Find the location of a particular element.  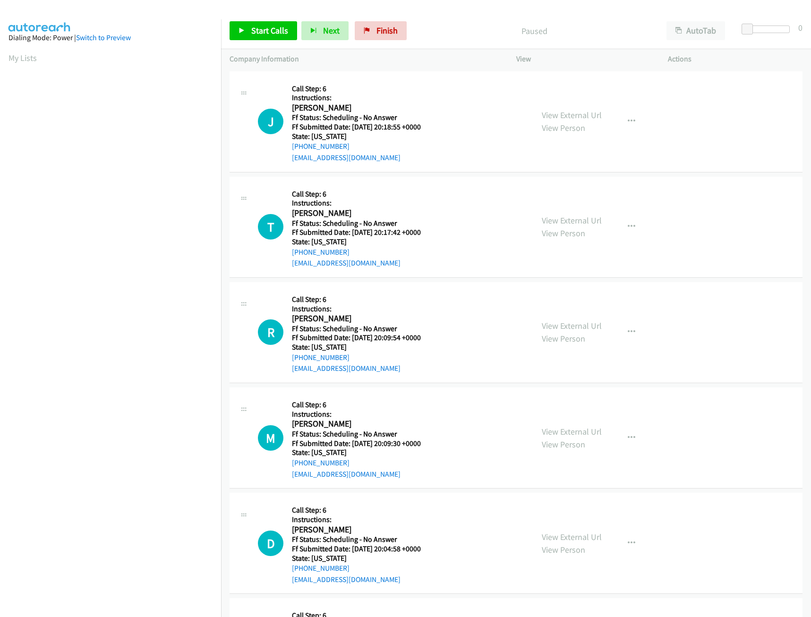

h1: R is located at coordinates (271, 332).